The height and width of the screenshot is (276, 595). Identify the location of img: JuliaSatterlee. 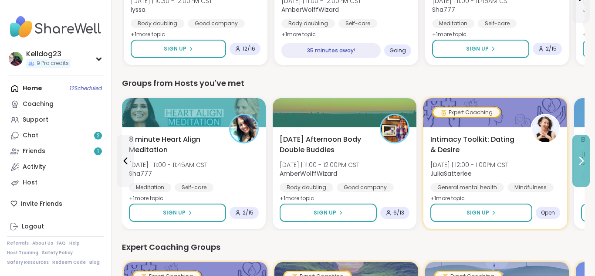
(545, 128).